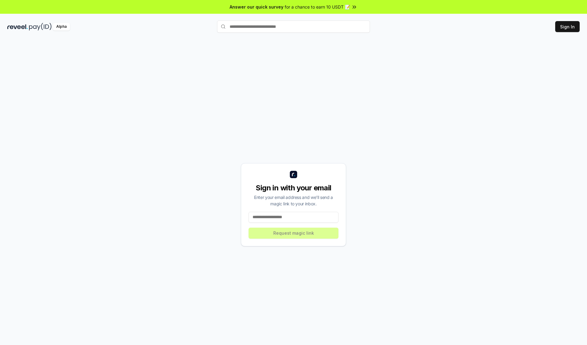 This screenshot has height=345, width=587. What do you see at coordinates (294, 175) in the screenshot?
I see `img: logo_small` at bounding box center [294, 175].